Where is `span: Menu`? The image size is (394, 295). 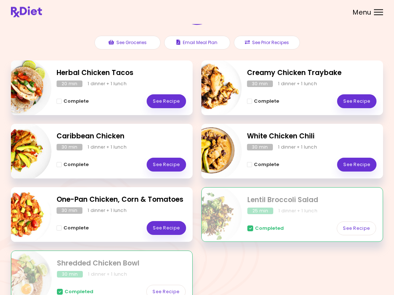
span: Menu is located at coordinates (362, 12).